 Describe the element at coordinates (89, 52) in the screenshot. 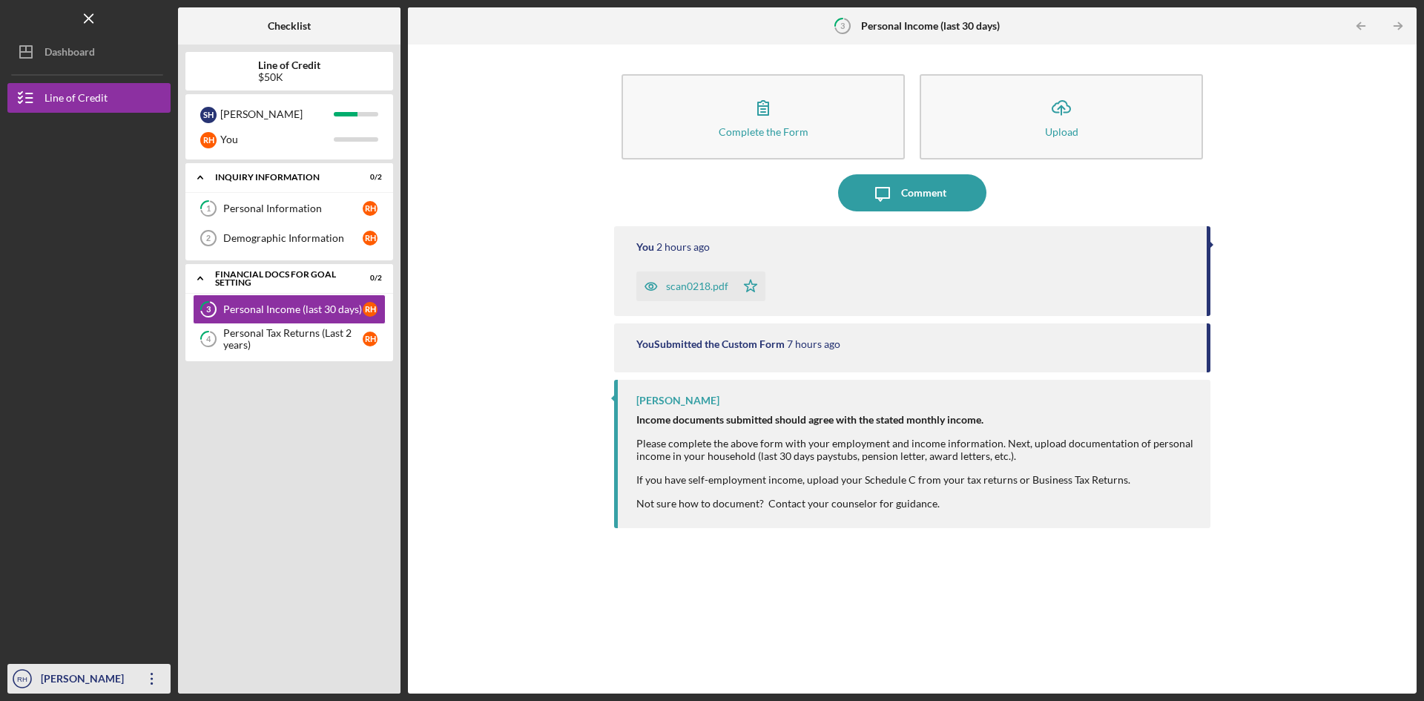

I see `button: Dashboard` at that location.